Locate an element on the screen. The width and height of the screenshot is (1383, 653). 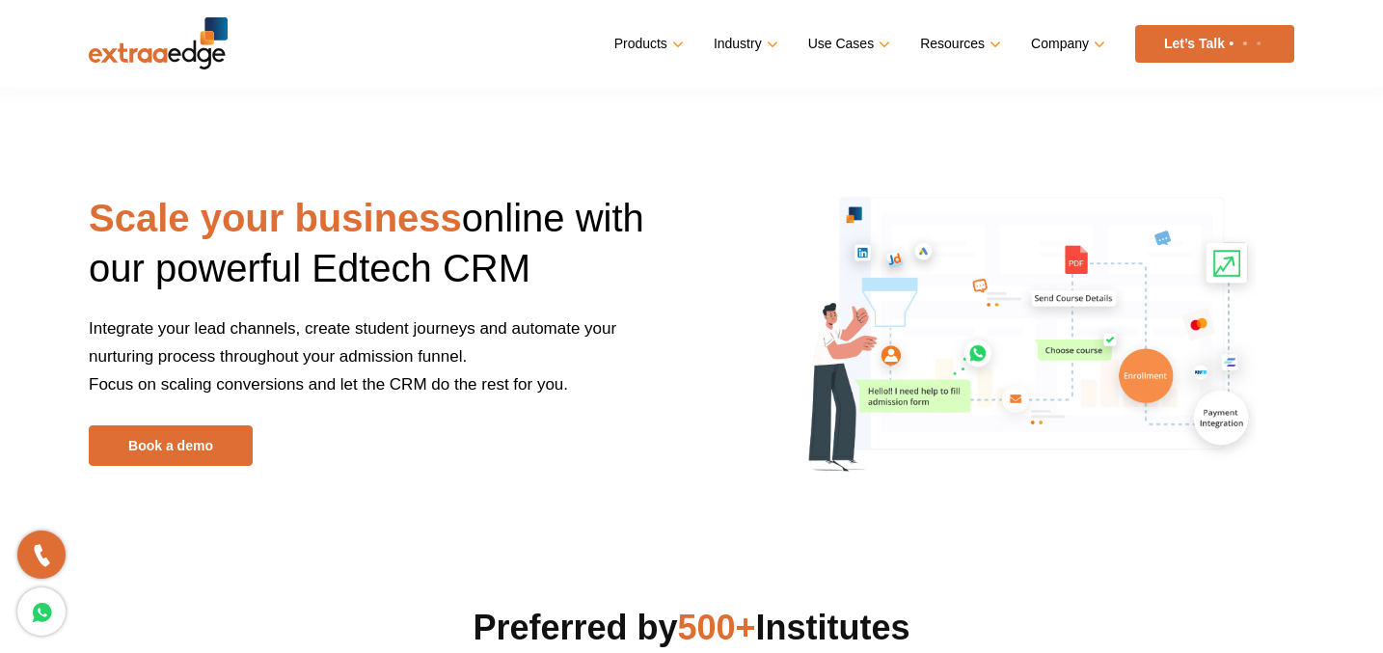
a: Let’s Talk is located at coordinates (1214, 43).